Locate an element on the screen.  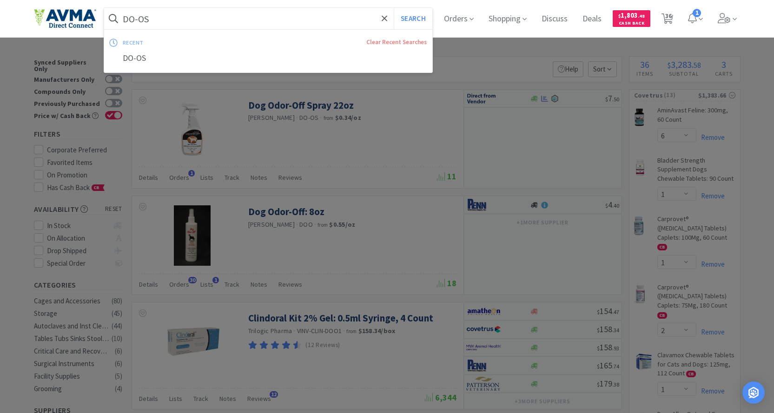
div: DO-OS is located at coordinates (268, 58).